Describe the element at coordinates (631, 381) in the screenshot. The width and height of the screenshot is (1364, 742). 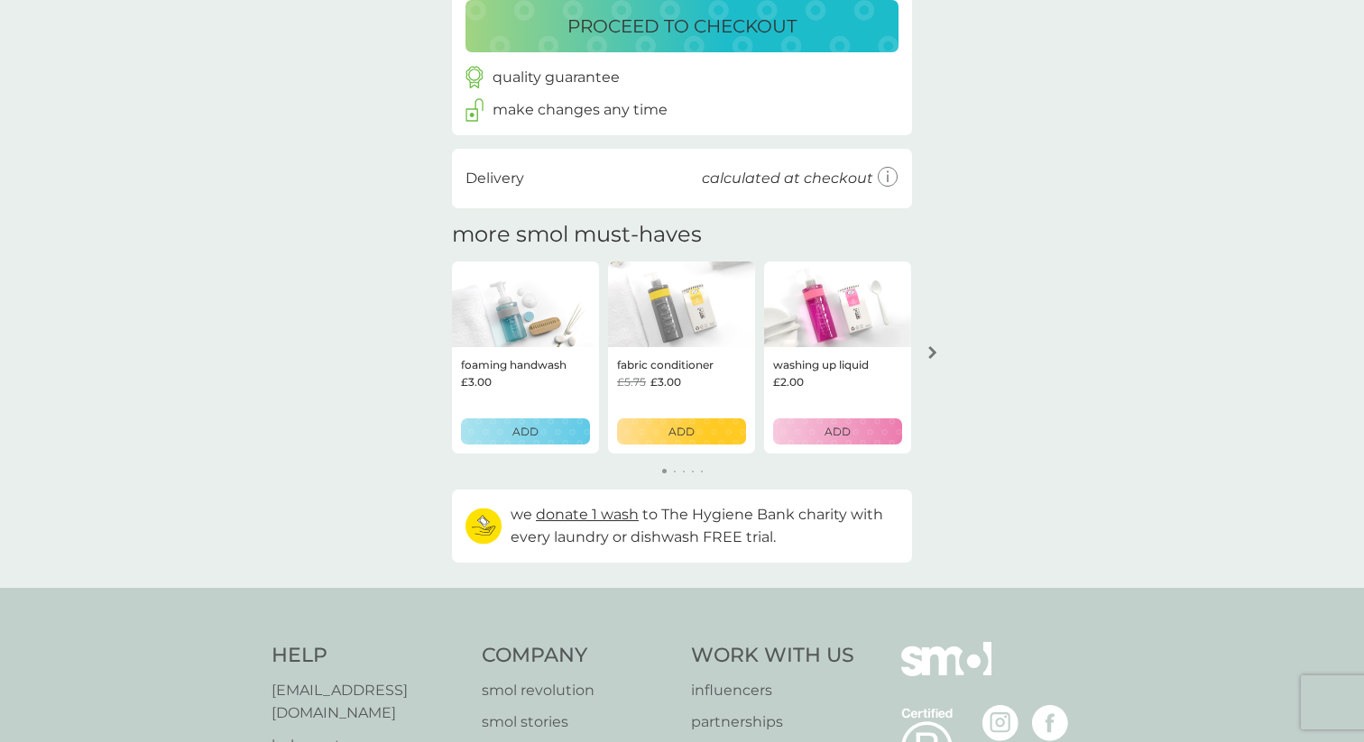
I see `span: £5.75` at that location.